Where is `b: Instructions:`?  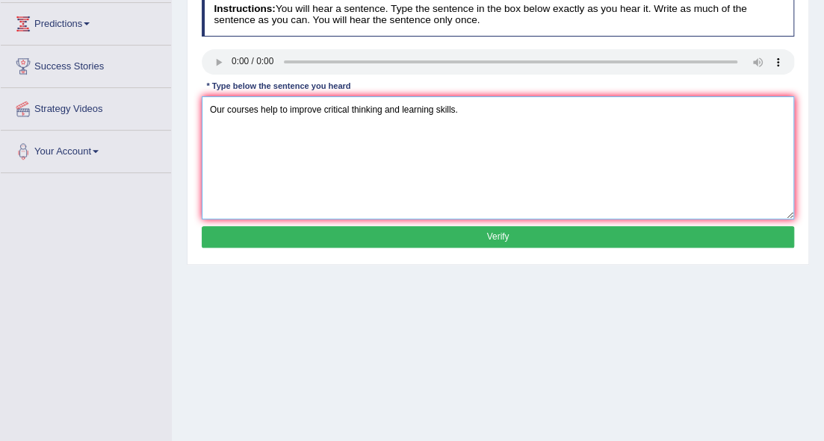
b: Instructions: is located at coordinates (244, 8).